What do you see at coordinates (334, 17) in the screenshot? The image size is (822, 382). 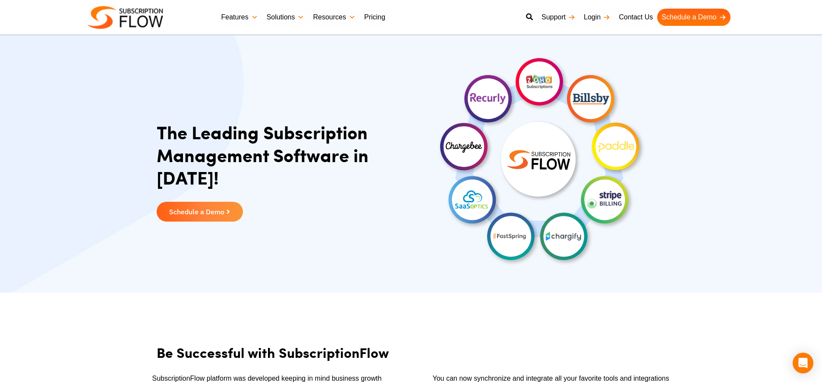 I see `a: Resources` at bounding box center [334, 17].